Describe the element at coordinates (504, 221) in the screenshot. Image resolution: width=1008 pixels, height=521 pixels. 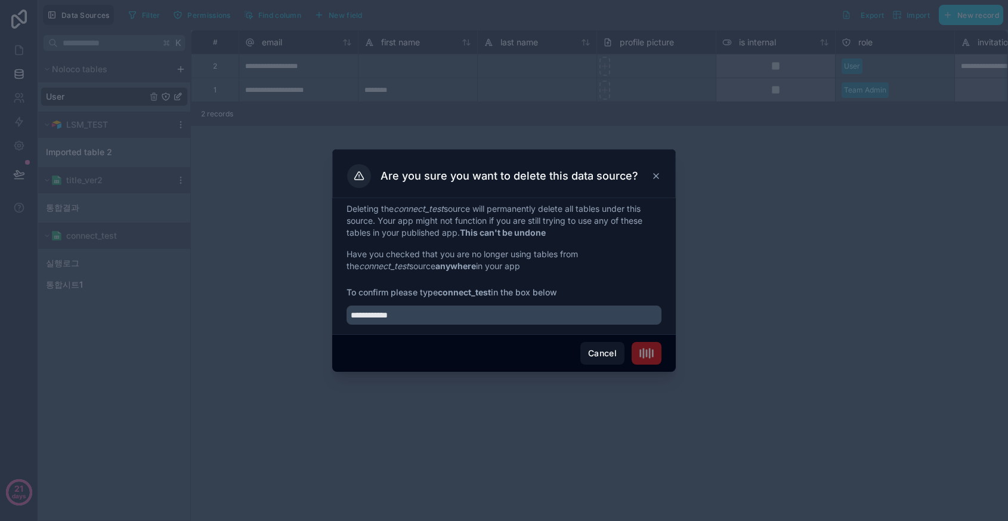
I see `p: Deleting the source will permanently delete all tables under this source. Your app might not func...` at that location.